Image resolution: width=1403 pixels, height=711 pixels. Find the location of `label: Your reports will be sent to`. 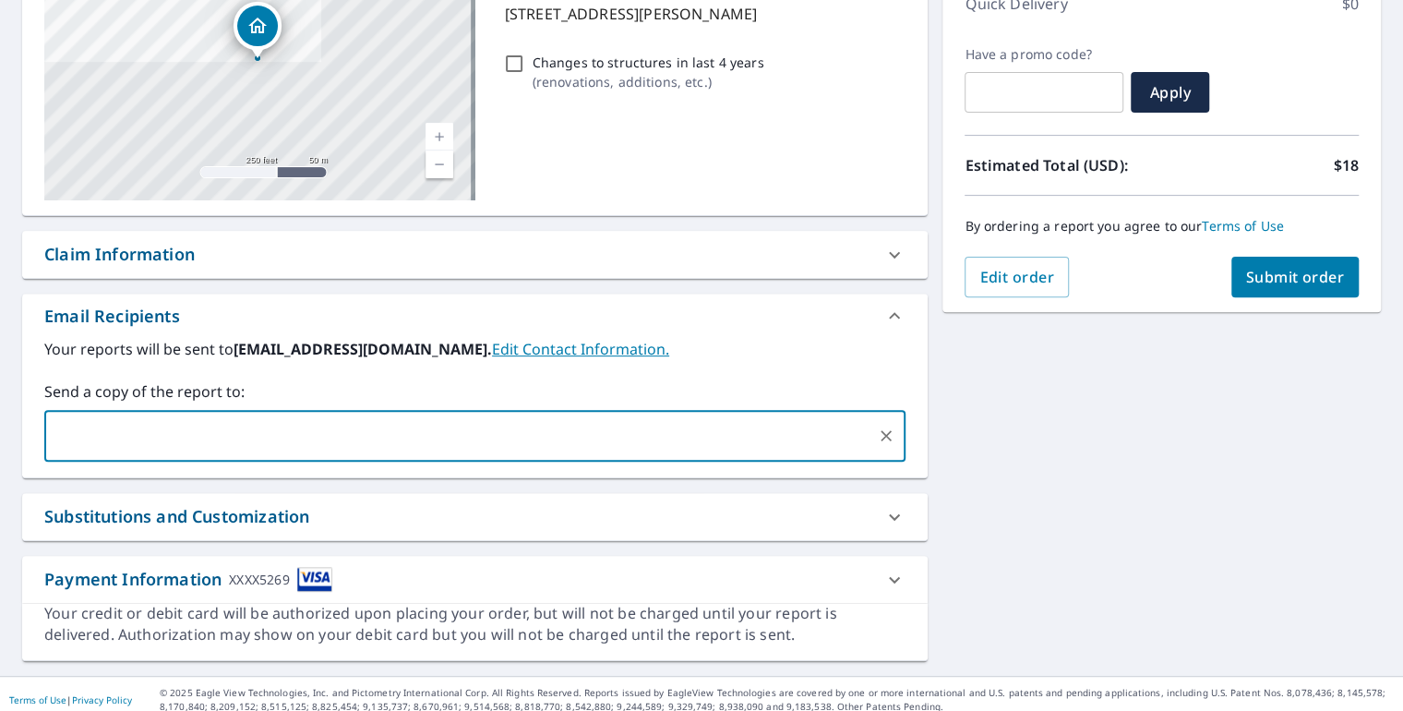

label: Your reports will be sent to is located at coordinates (474, 349).